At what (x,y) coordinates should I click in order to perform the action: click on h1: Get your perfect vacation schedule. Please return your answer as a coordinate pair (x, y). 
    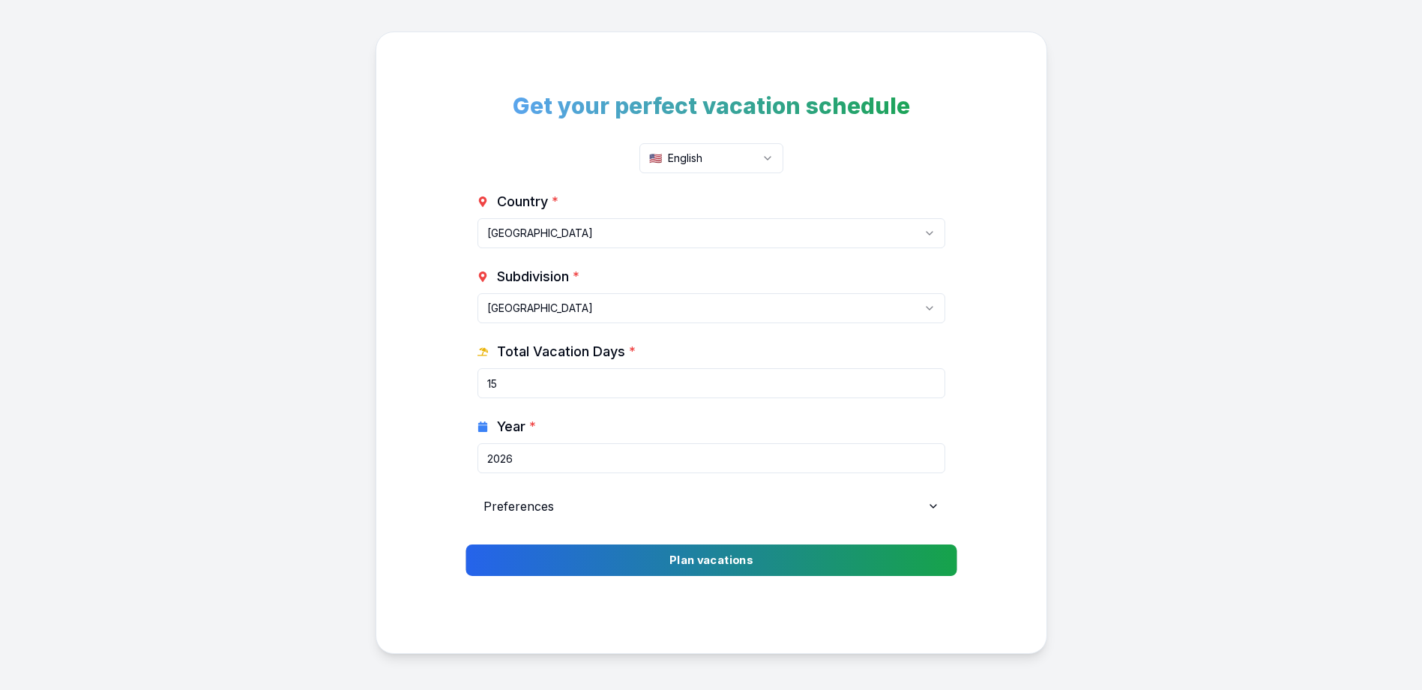
    Looking at the image, I should click on (712, 106).